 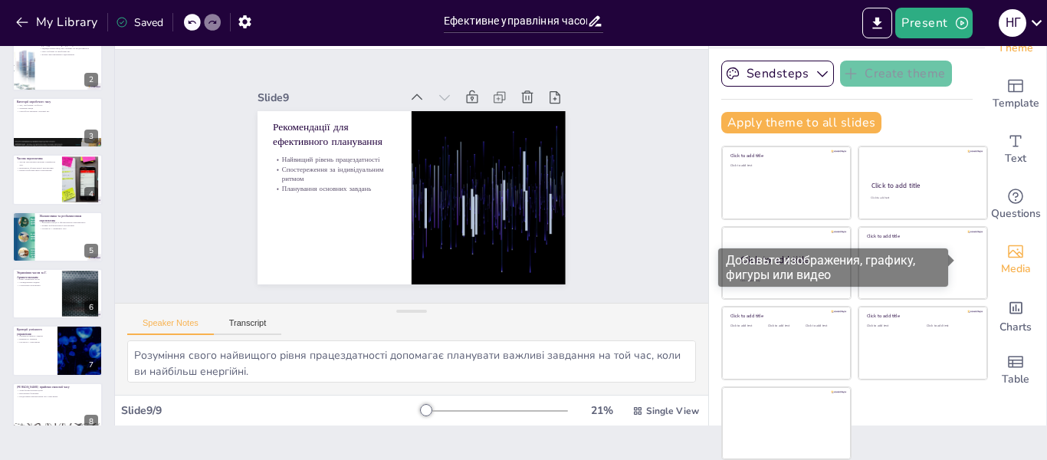 What do you see at coordinates (139, 22) in the screenshot?
I see `div: Saved` at bounding box center [139, 22].